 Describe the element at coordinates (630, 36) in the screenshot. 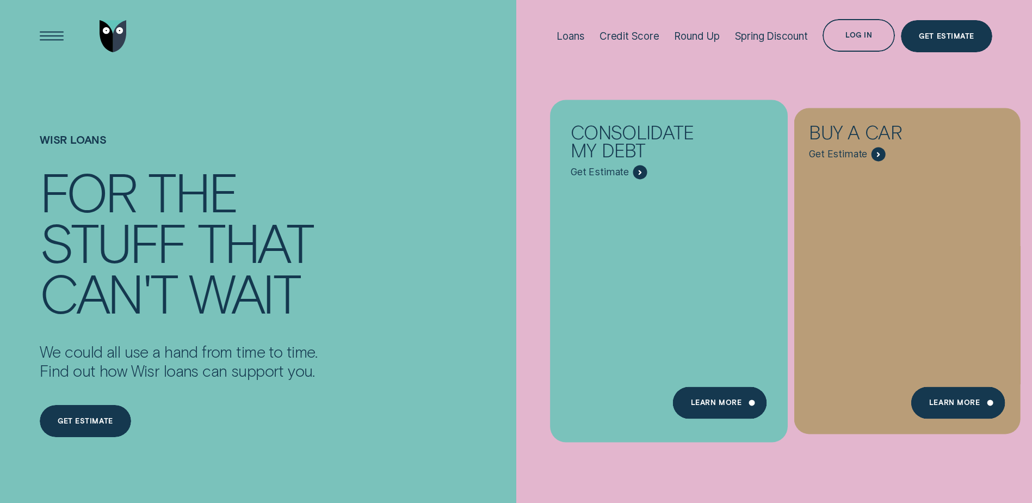

I see `div: Credit Score` at that location.